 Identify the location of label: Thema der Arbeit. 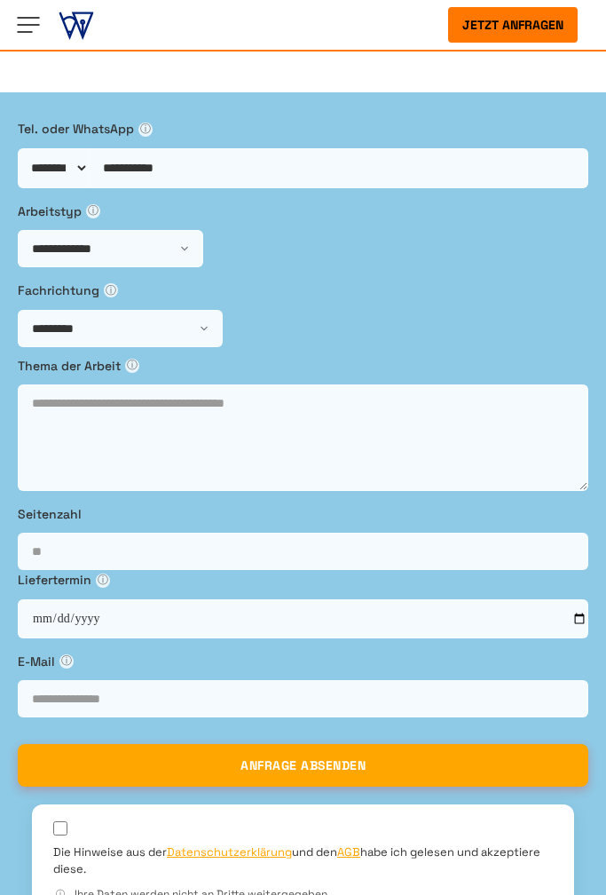
(303, 366).